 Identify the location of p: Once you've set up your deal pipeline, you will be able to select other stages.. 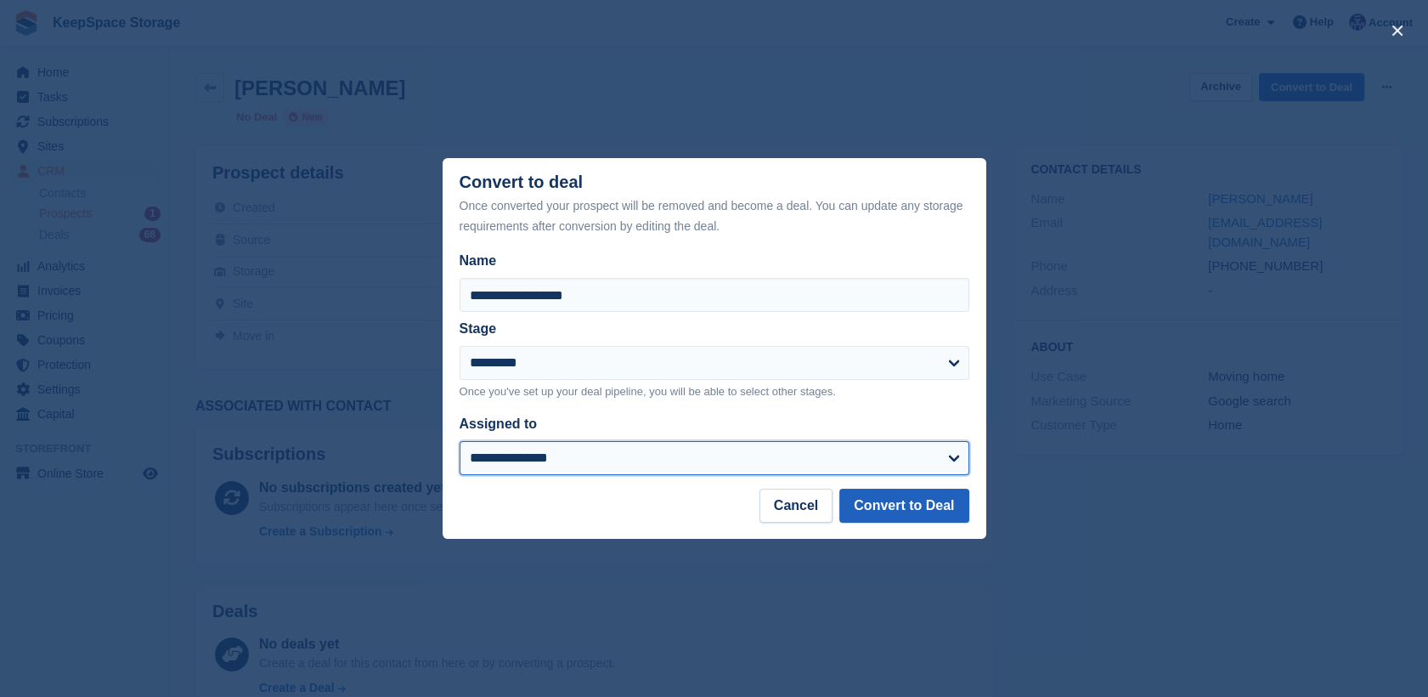
(714, 392).